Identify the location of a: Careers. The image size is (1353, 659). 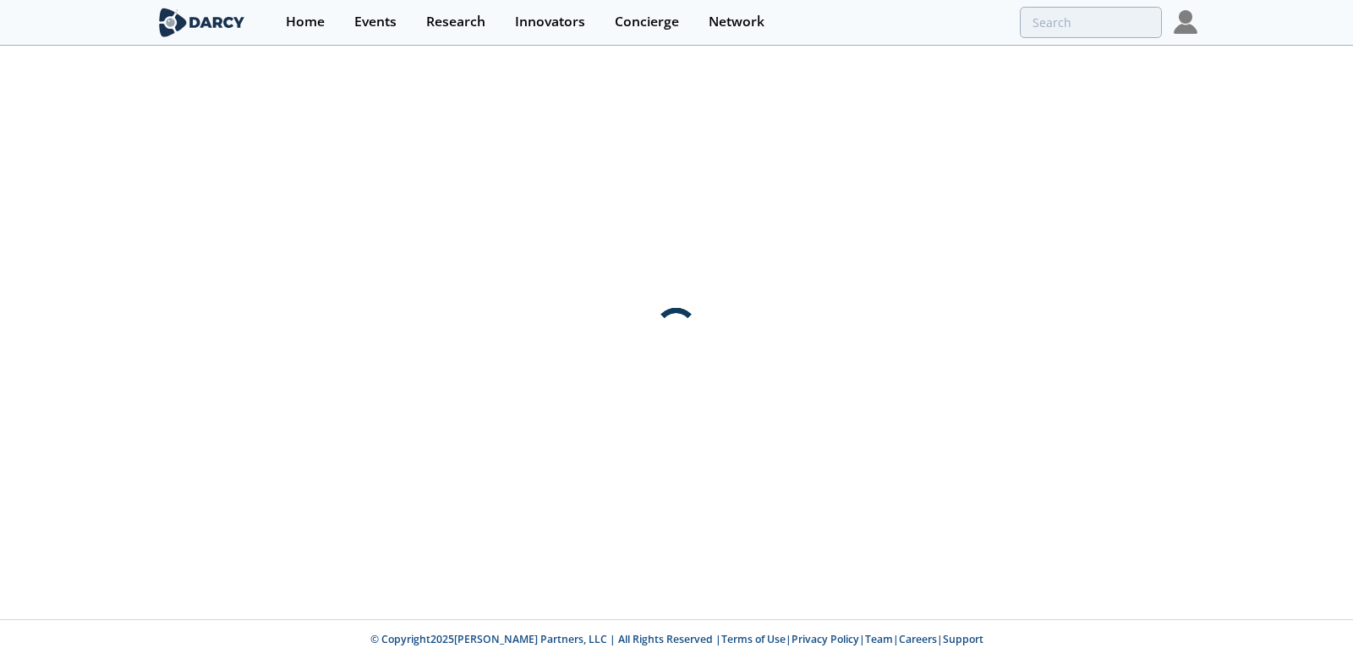
(917, 638).